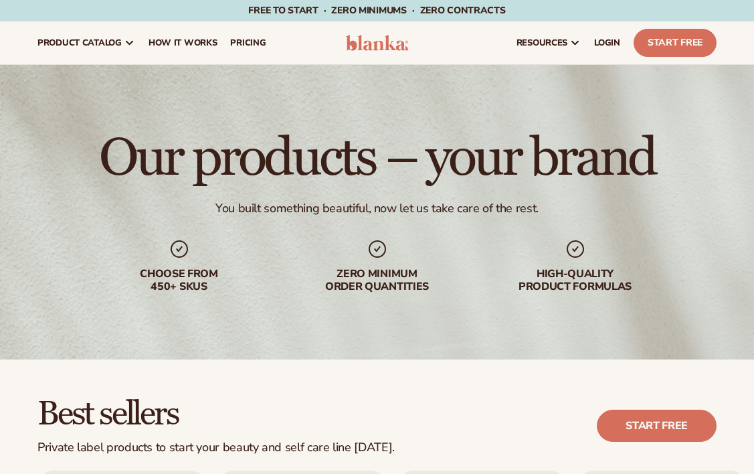 This screenshot has width=754, height=474. Describe the element at coordinates (86, 43) in the screenshot. I see `a: product catalog` at that location.